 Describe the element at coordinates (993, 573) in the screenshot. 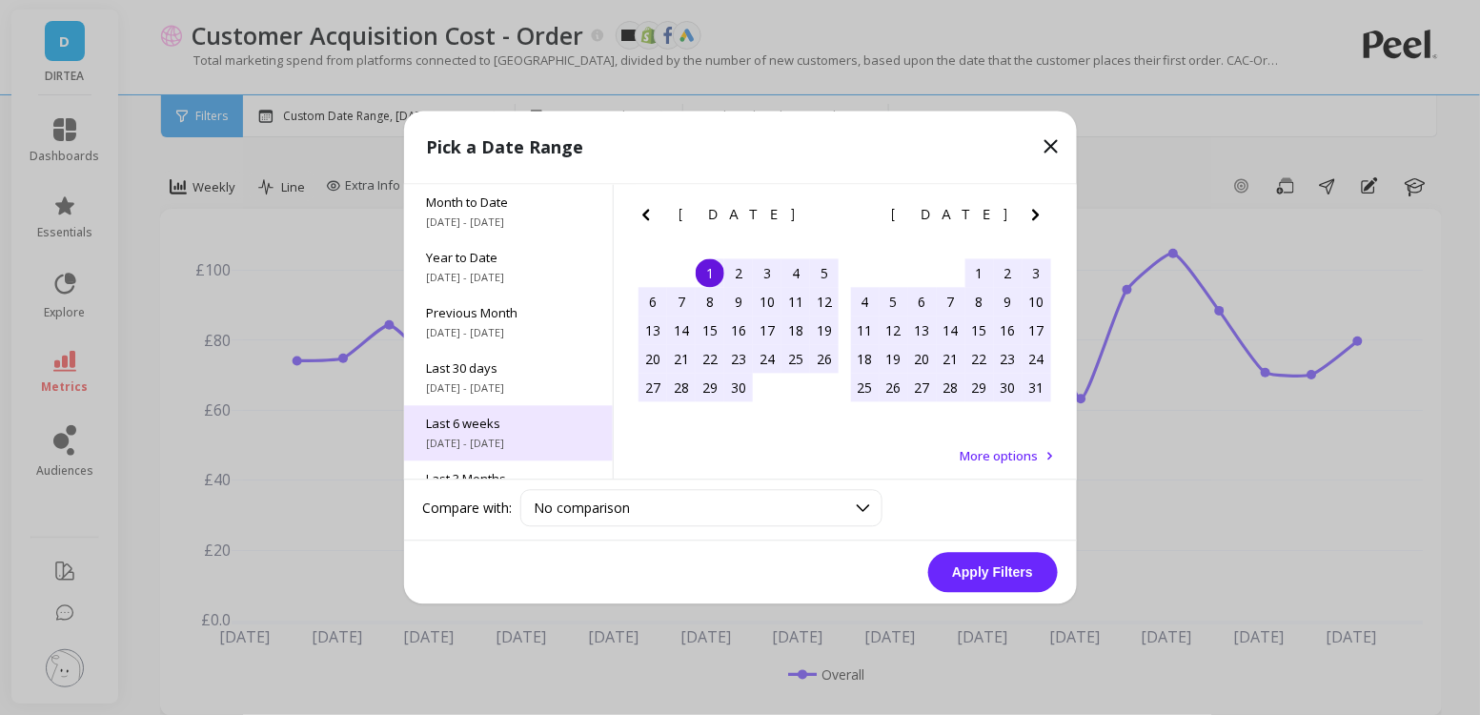

I see `button: Apply Filters` at that location.